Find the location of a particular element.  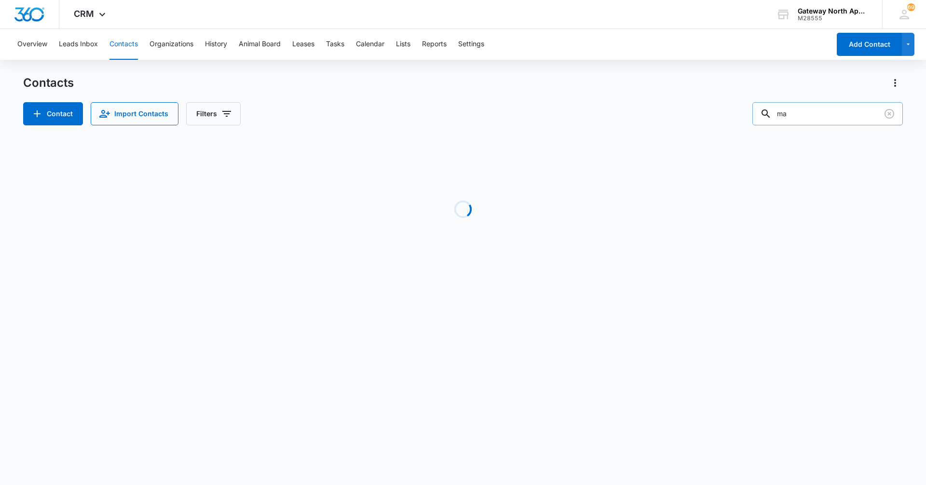

span: CRM is located at coordinates (84, 14).